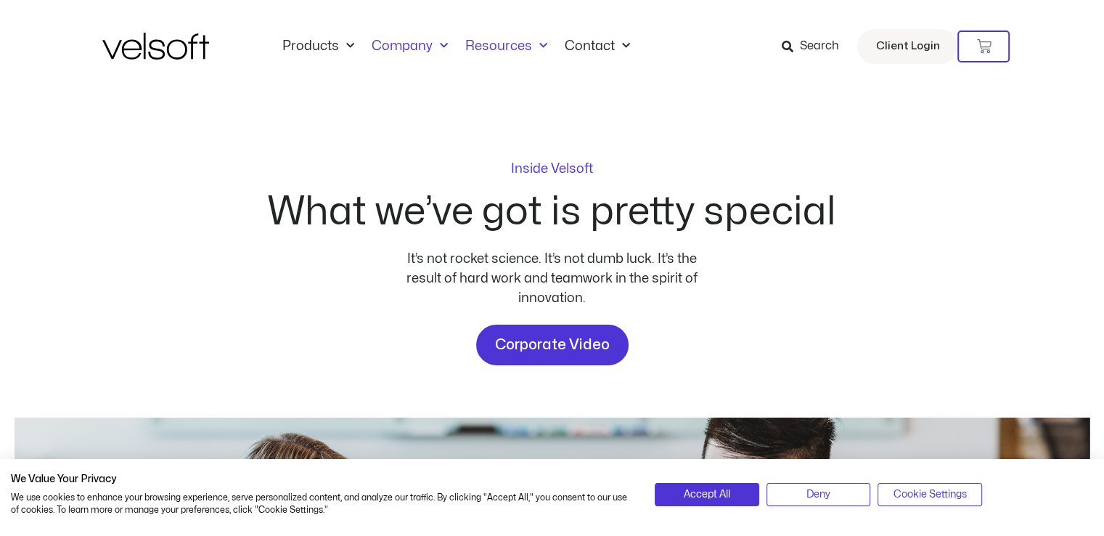  What do you see at coordinates (318, 46) in the screenshot?
I see `a: ProductsMenu Toggle` at bounding box center [318, 46].